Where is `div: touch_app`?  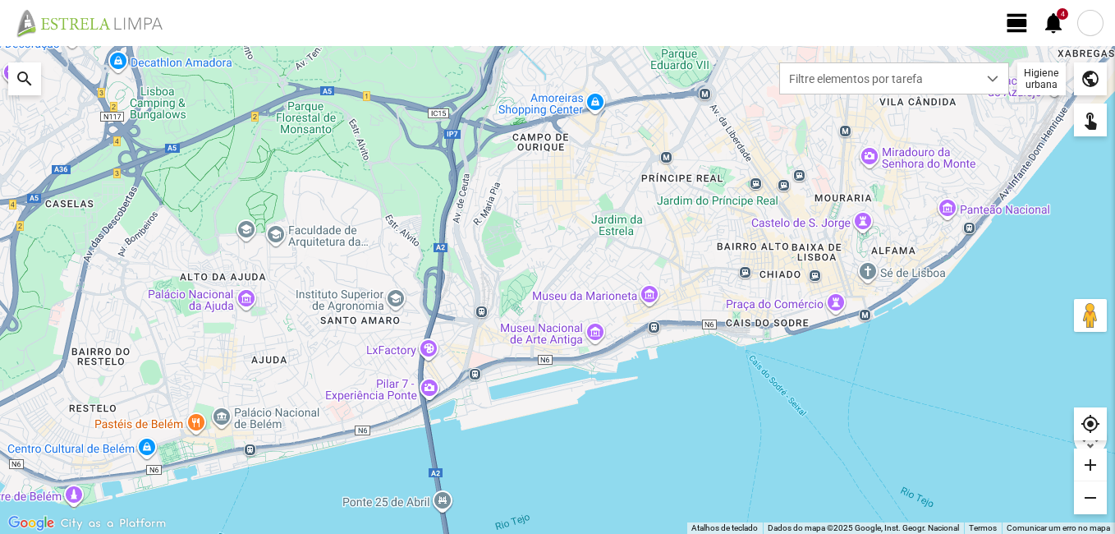
div: touch_app is located at coordinates (1091, 120).